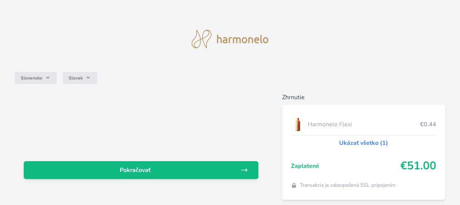  I want to click on span: Harmonelo Flexi, so click(364, 124).